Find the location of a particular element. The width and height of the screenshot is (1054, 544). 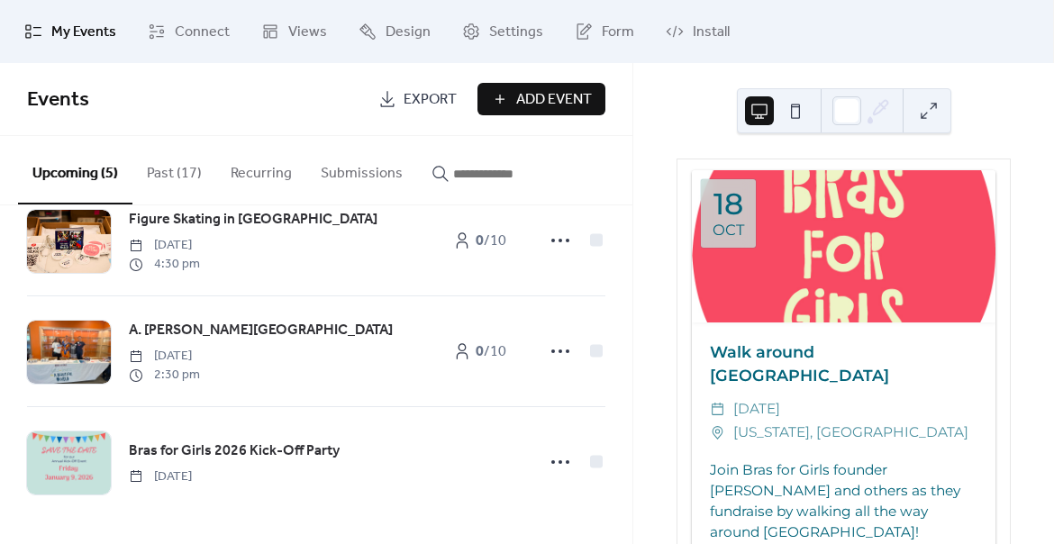

a: Views is located at coordinates (294, 32).